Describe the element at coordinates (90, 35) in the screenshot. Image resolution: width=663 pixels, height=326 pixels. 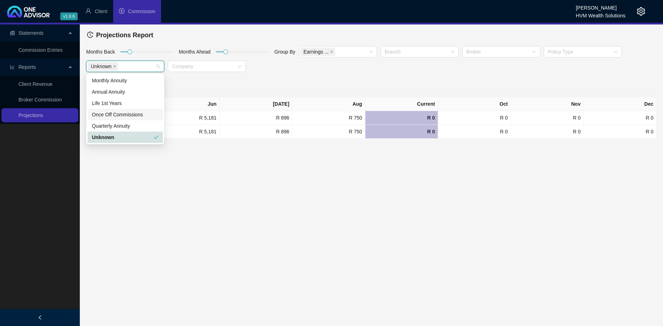
I see `span: history` at that location.